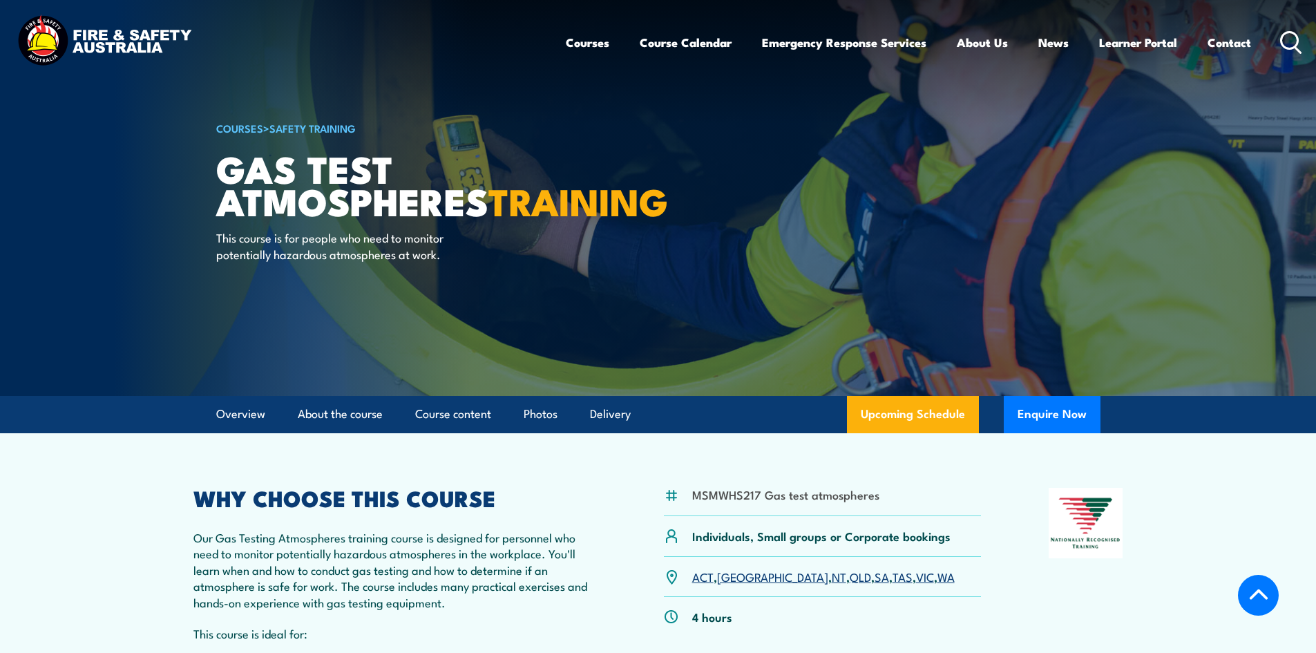  Describe the element at coordinates (340, 414) in the screenshot. I see `a: About the course` at that location.